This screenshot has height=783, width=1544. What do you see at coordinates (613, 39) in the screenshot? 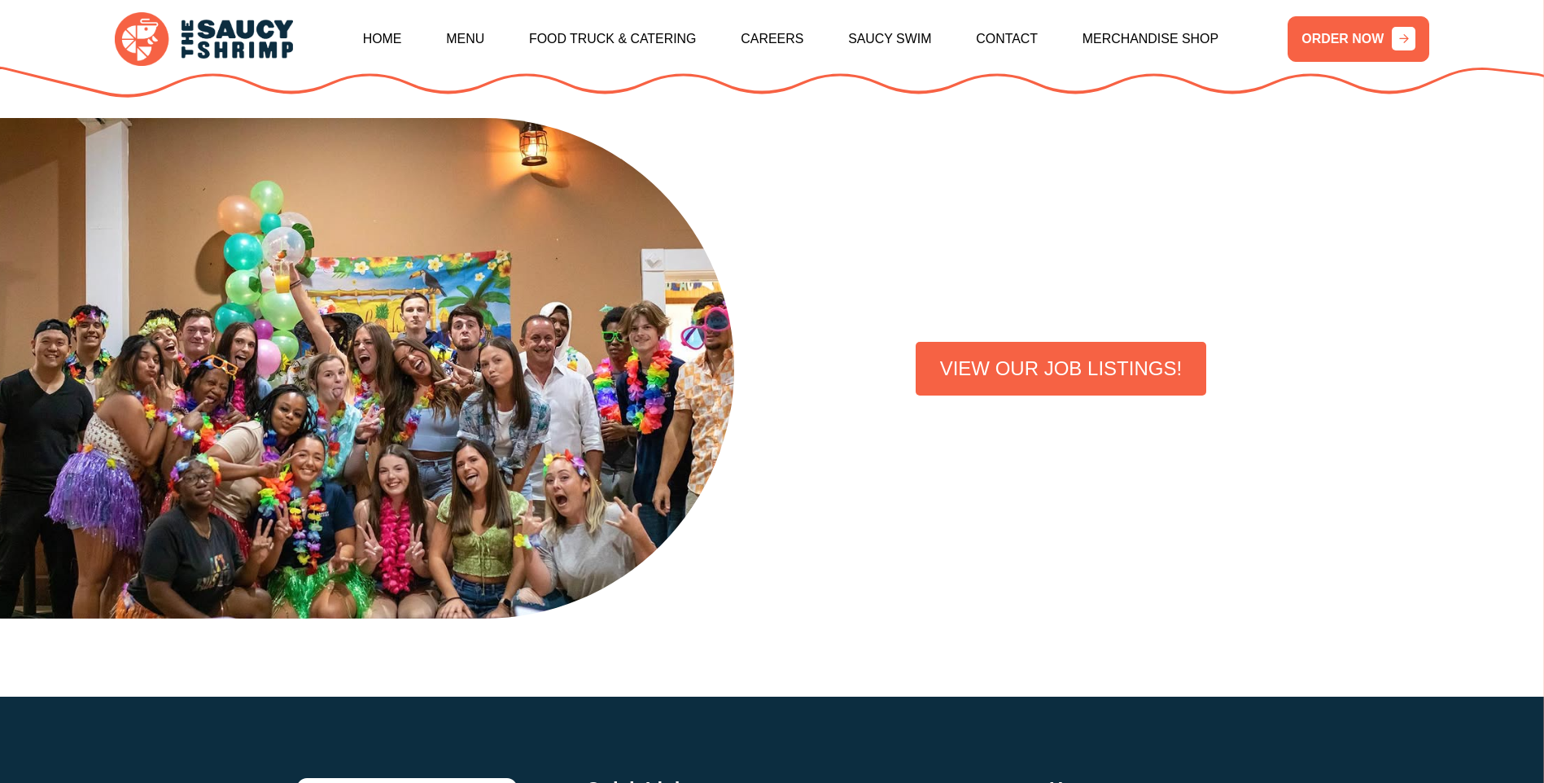
I see `a: Food Truck & Catering` at bounding box center [613, 39].